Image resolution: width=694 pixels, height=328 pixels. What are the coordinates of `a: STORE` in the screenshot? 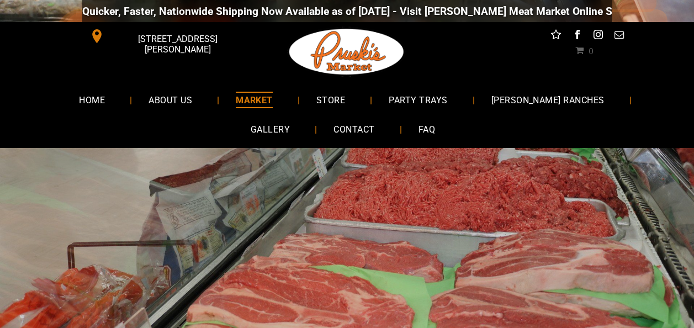 It's located at (331, 99).